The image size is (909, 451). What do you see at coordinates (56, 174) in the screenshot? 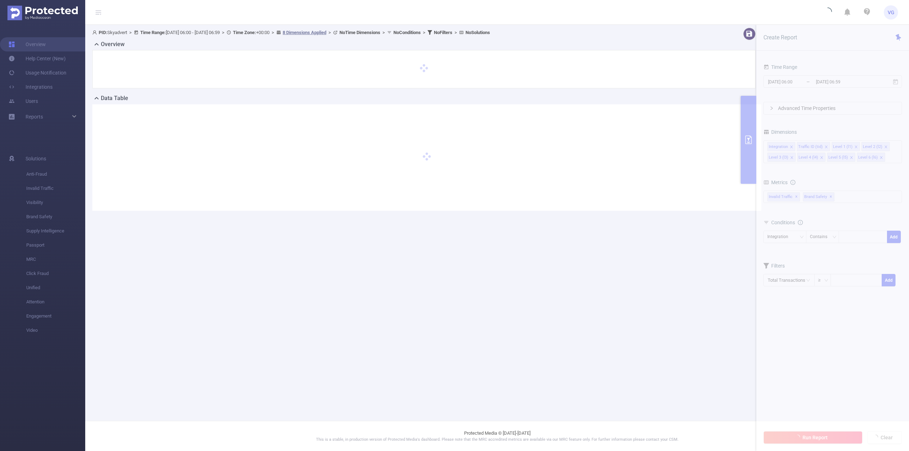
I see `span: Anti-Fraud` at bounding box center [56, 174].